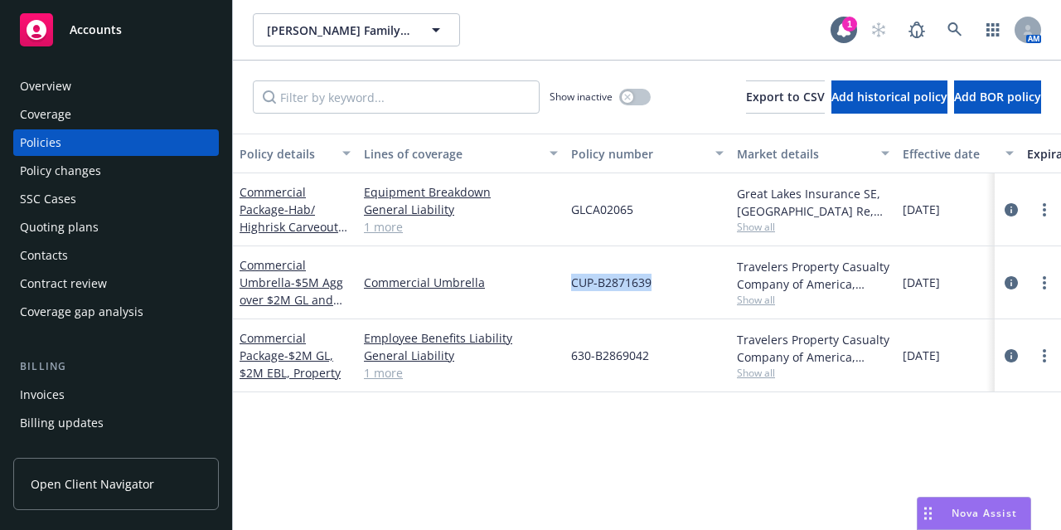  Describe the element at coordinates (95, 30) in the screenshot. I see `span: Accounts` at that location.